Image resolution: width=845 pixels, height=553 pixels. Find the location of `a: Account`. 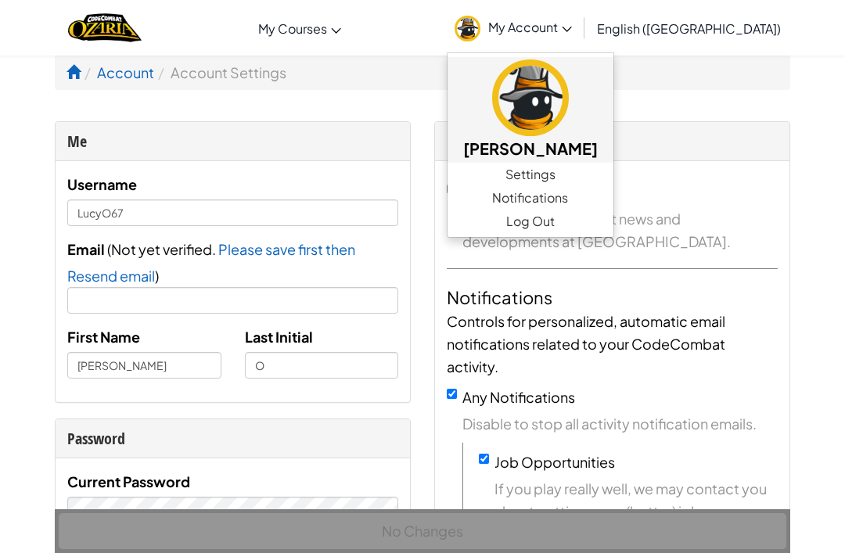

a: Account is located at coordinates (125, 72).